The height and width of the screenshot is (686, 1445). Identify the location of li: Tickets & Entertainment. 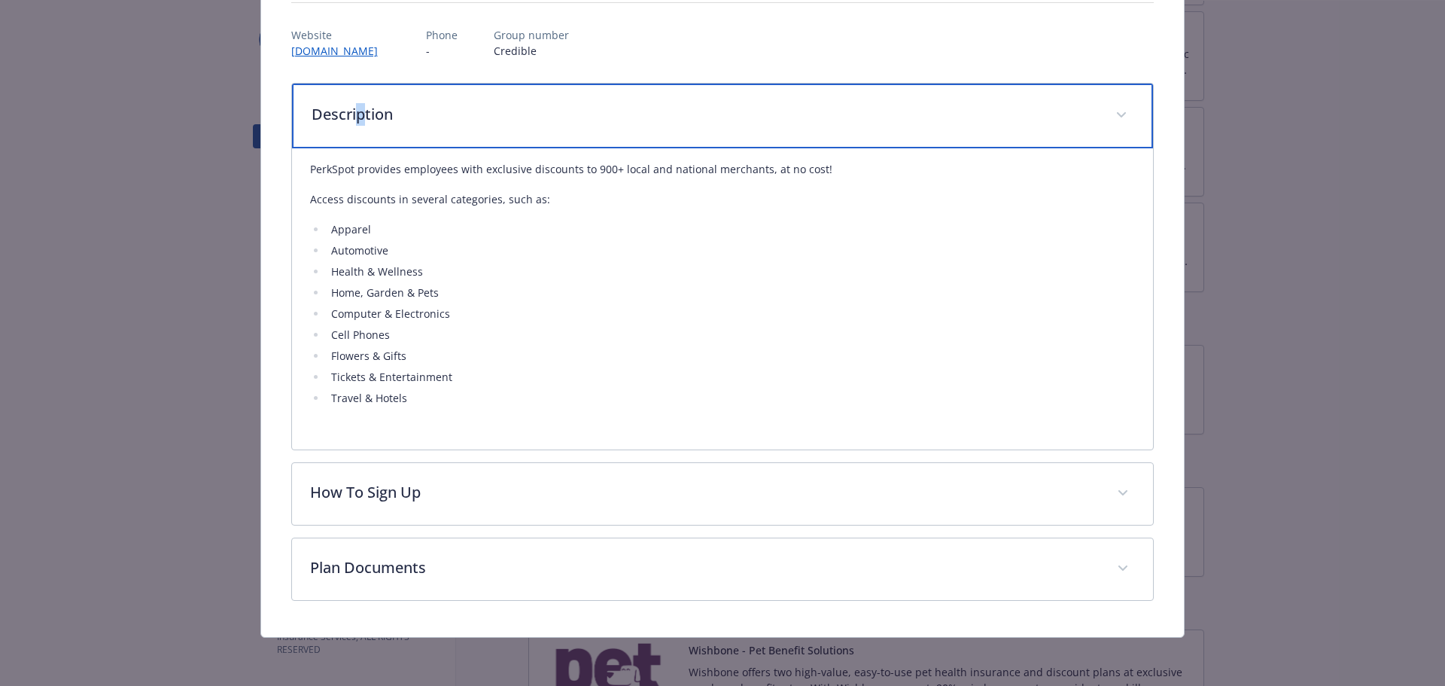
(731, 377).